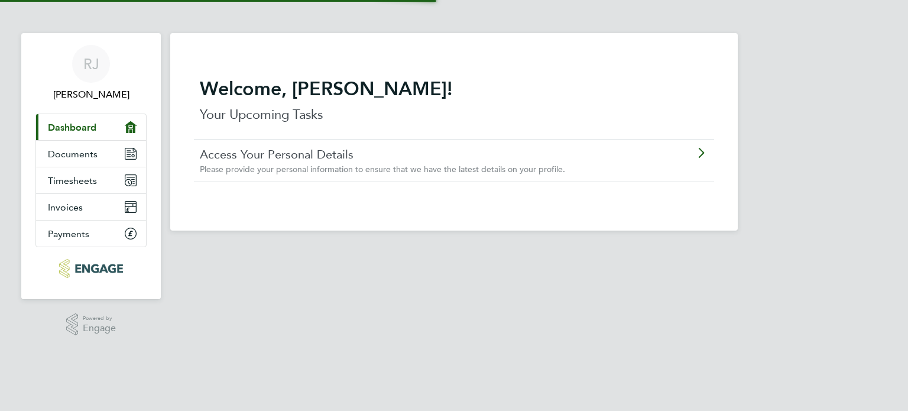  What do you see at coordinates (91, 154) in the screenshot?
I see `a: Documents` at bounding box center [91, 154].